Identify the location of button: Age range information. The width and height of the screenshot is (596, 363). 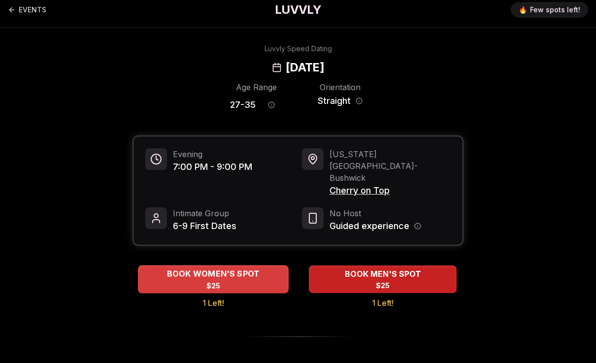
(271, 105).